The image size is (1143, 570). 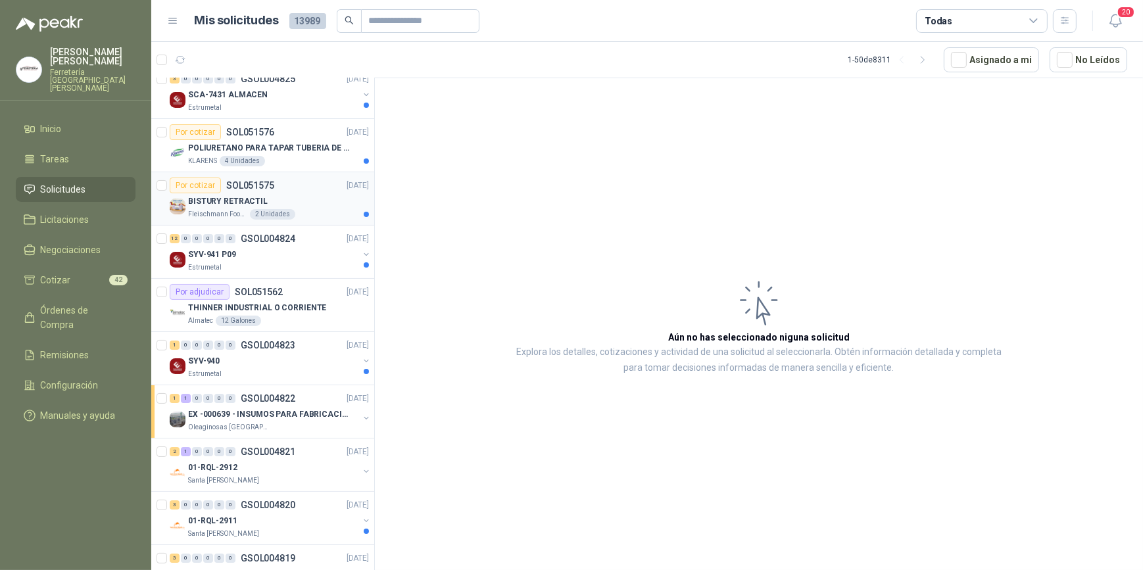 What do you see at coordinates (76, 385) in the screenshot?
I see `a: Configuración` at bounding box center [76, 385].